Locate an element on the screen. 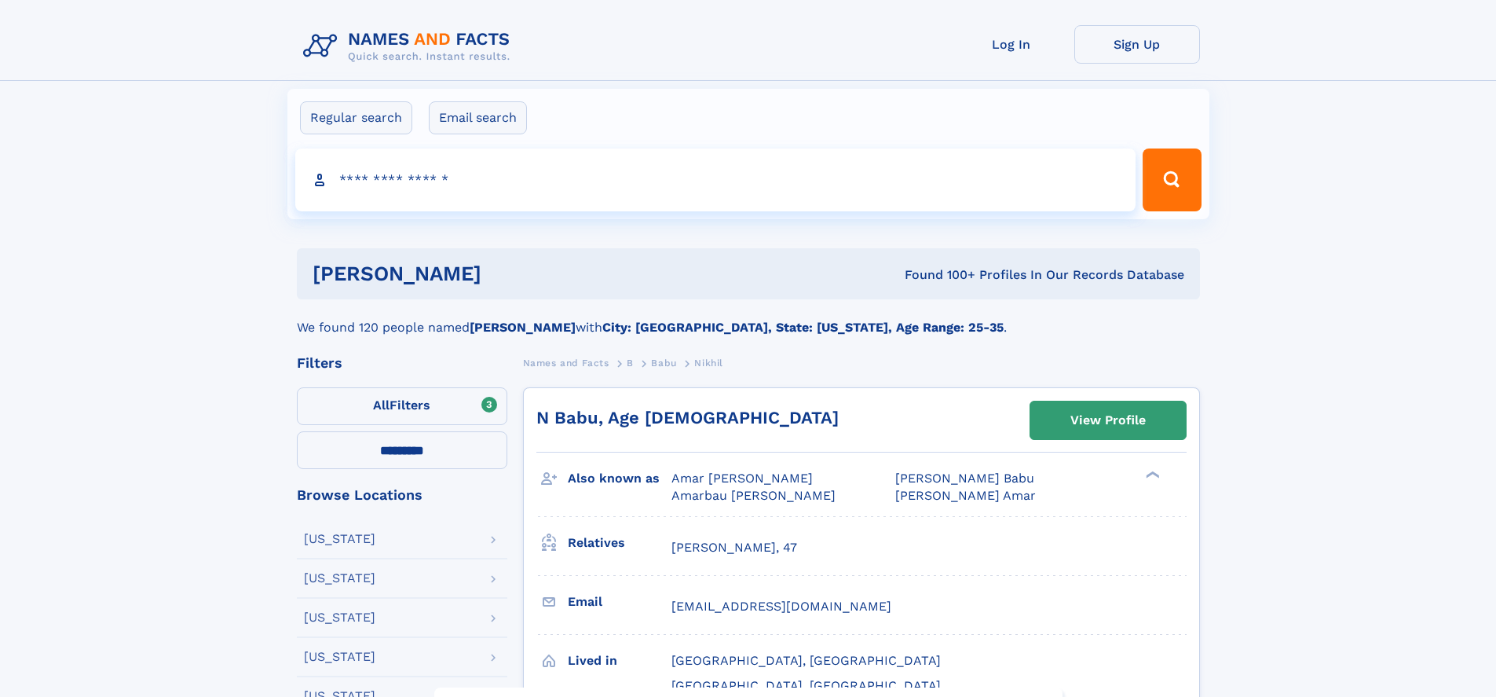  input: search input is located at coordinates (716, 180).